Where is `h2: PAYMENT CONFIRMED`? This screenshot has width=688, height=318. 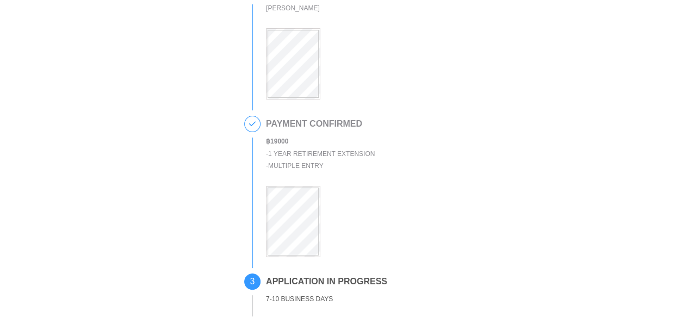
h2: PAYMENT CONFIRMED is located at coordinates (320, 124).